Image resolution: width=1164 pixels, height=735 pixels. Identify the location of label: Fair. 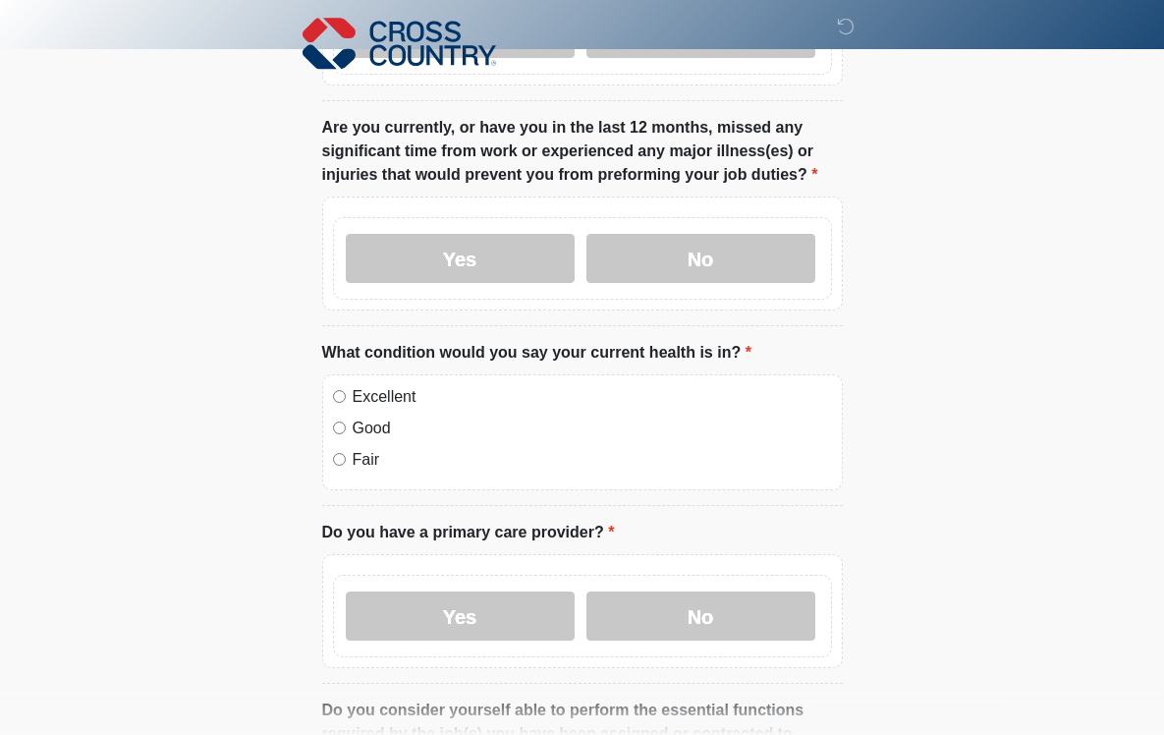
(593, 460).